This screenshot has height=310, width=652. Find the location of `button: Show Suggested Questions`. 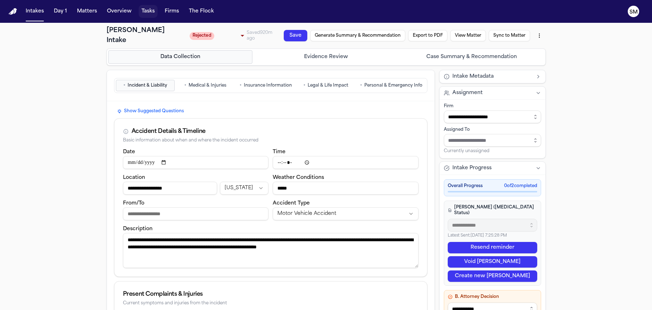

button: Show Suggested Questions is located at coordinates (151, 111).